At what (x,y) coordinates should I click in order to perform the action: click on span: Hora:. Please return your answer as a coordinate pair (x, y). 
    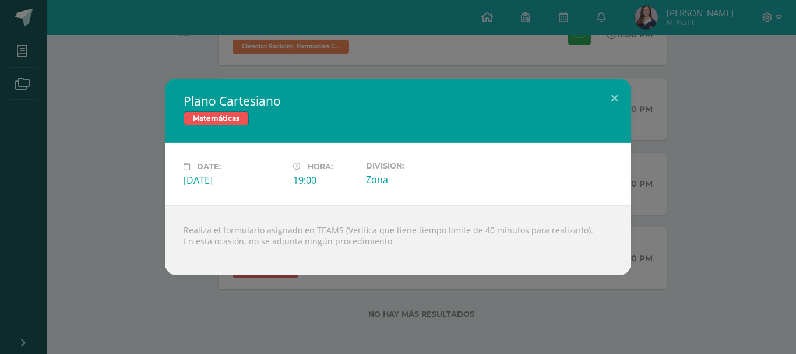
    Looking at the image, I should click on (320, 166).